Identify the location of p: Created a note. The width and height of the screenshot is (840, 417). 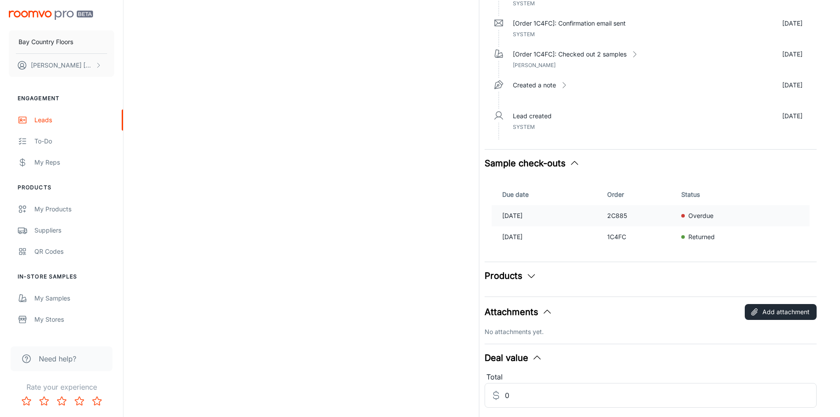
(534, 85).